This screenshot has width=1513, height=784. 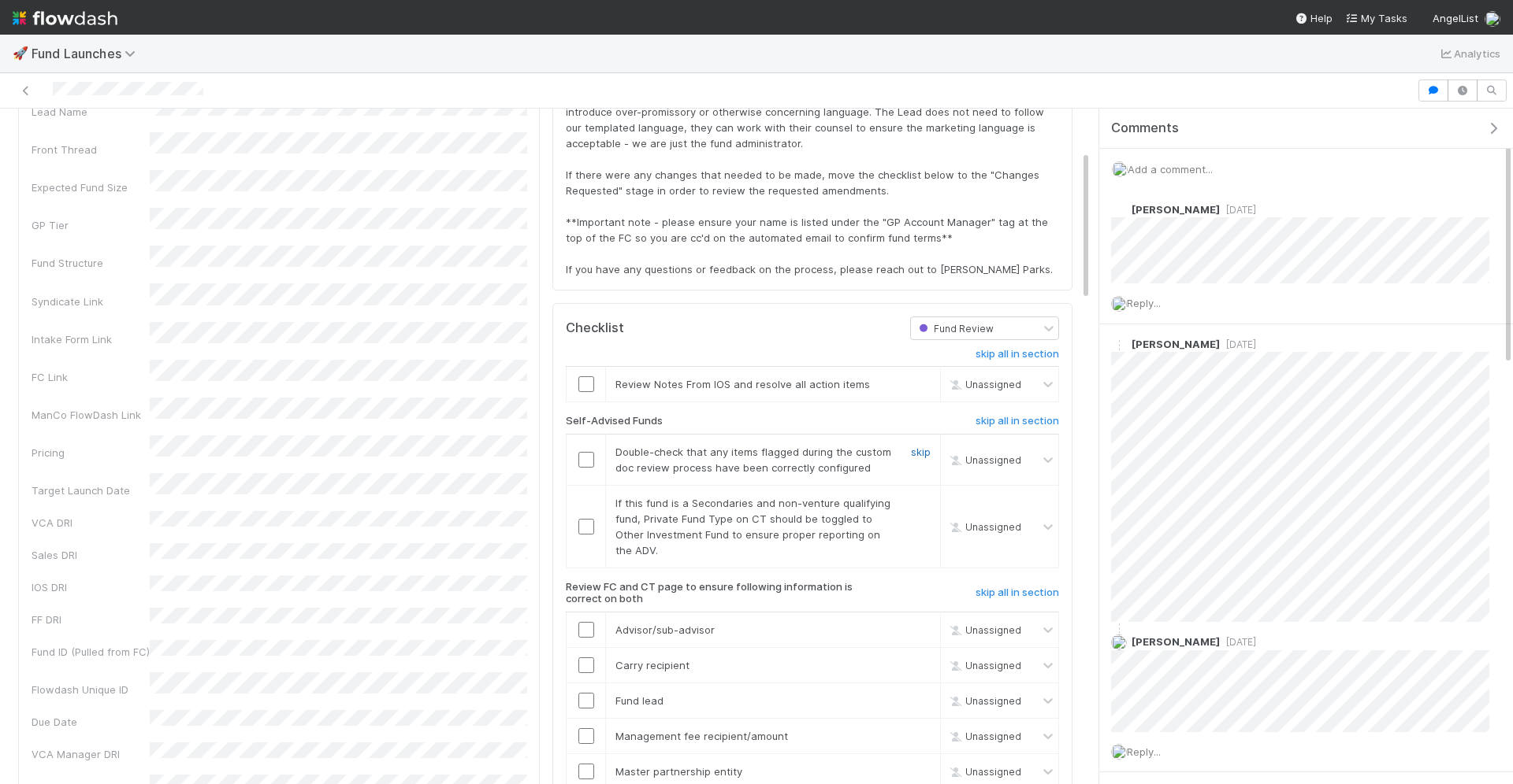 I want to click on div: Target Launch Date, so click(x=90, y=490).